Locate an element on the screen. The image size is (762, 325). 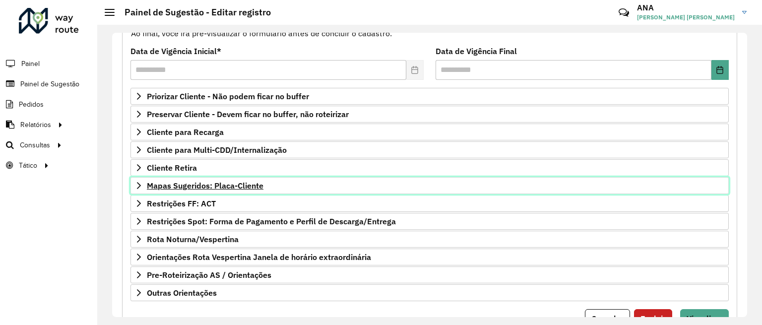
a: Outras Orientações is located at coordinates (430, 293).